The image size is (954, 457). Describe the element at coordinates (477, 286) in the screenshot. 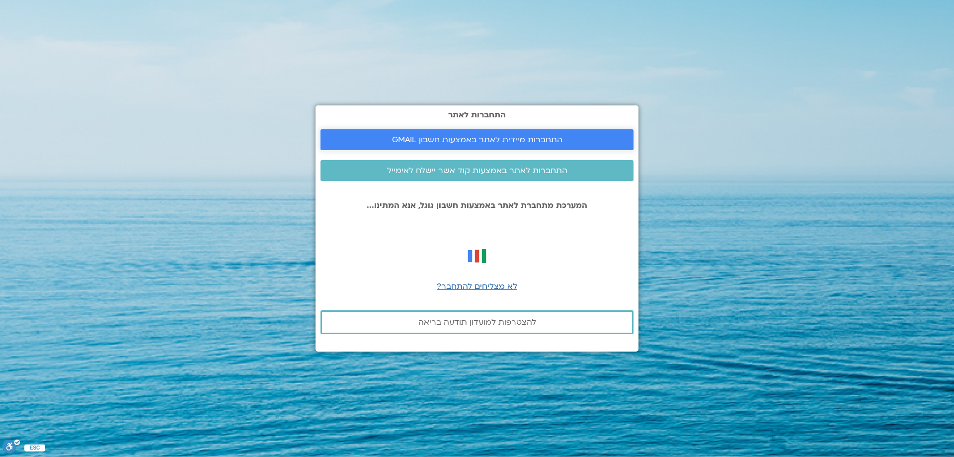

I see `span: לא מצליחים להתחבר?` at that location.